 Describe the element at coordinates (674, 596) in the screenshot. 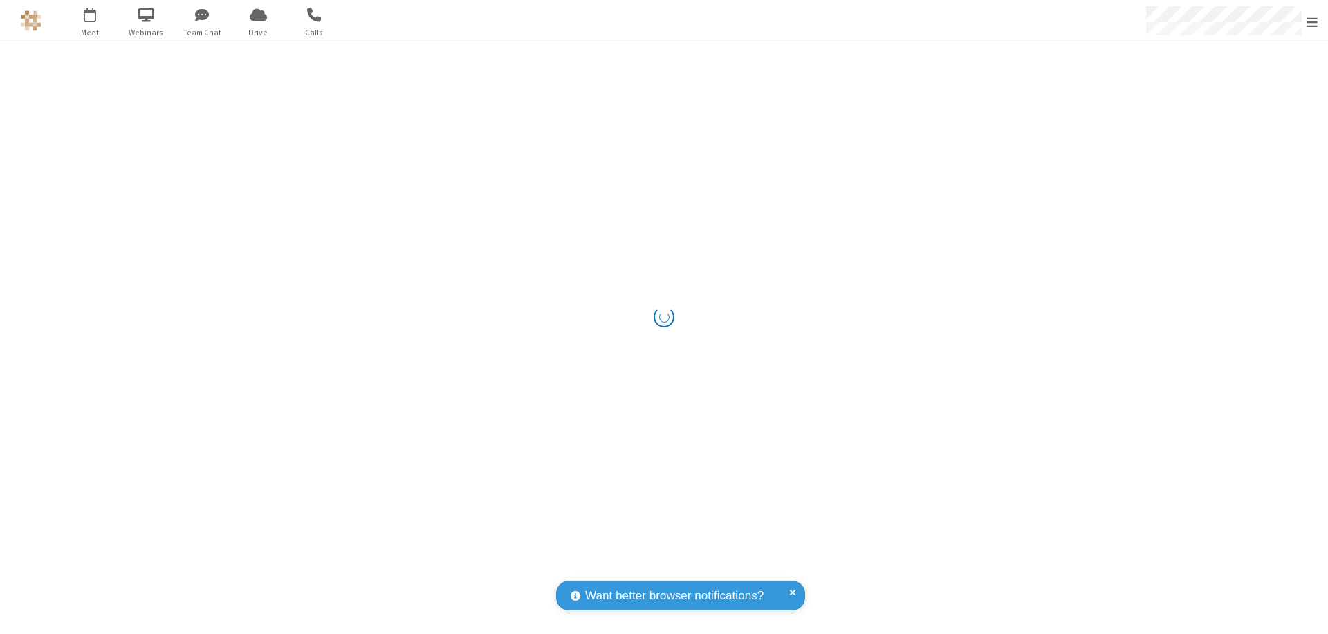

I see `span: Want better browser notifications?` at that location.